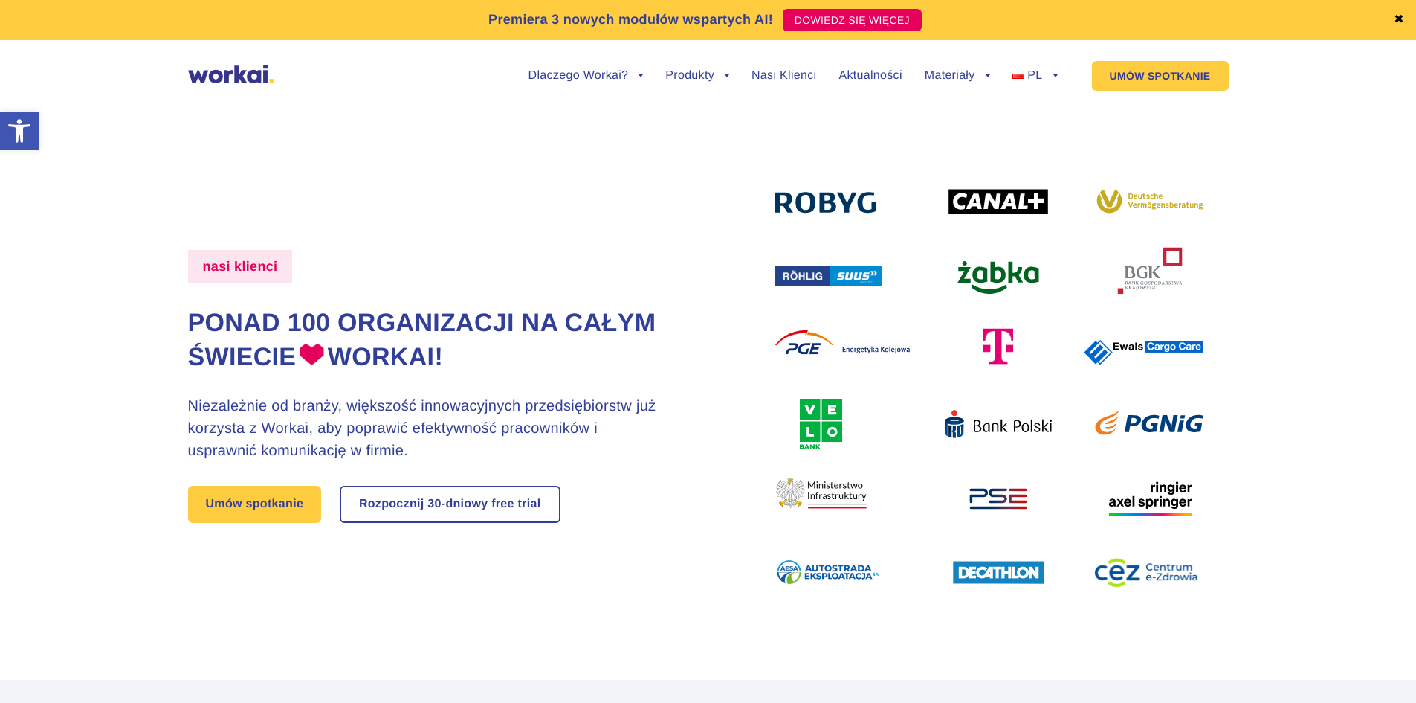 Image resolution: width=1416 pixels, height=703 pixels. Describe the element at coordinates (1035, 75) in the screenshot. I see `span: PL` at that location.